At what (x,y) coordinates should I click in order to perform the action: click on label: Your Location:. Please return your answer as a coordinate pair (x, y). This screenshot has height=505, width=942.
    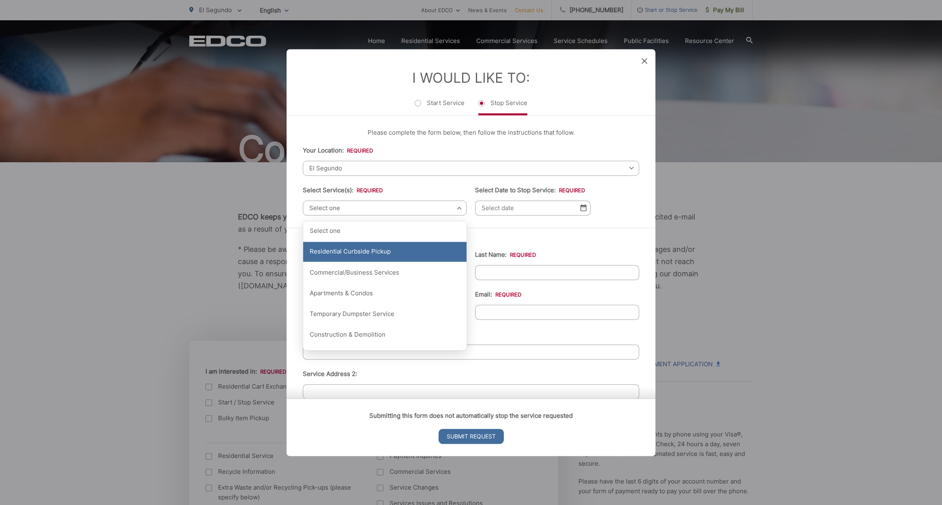
    Looking at the image, I should click on (338, 150).